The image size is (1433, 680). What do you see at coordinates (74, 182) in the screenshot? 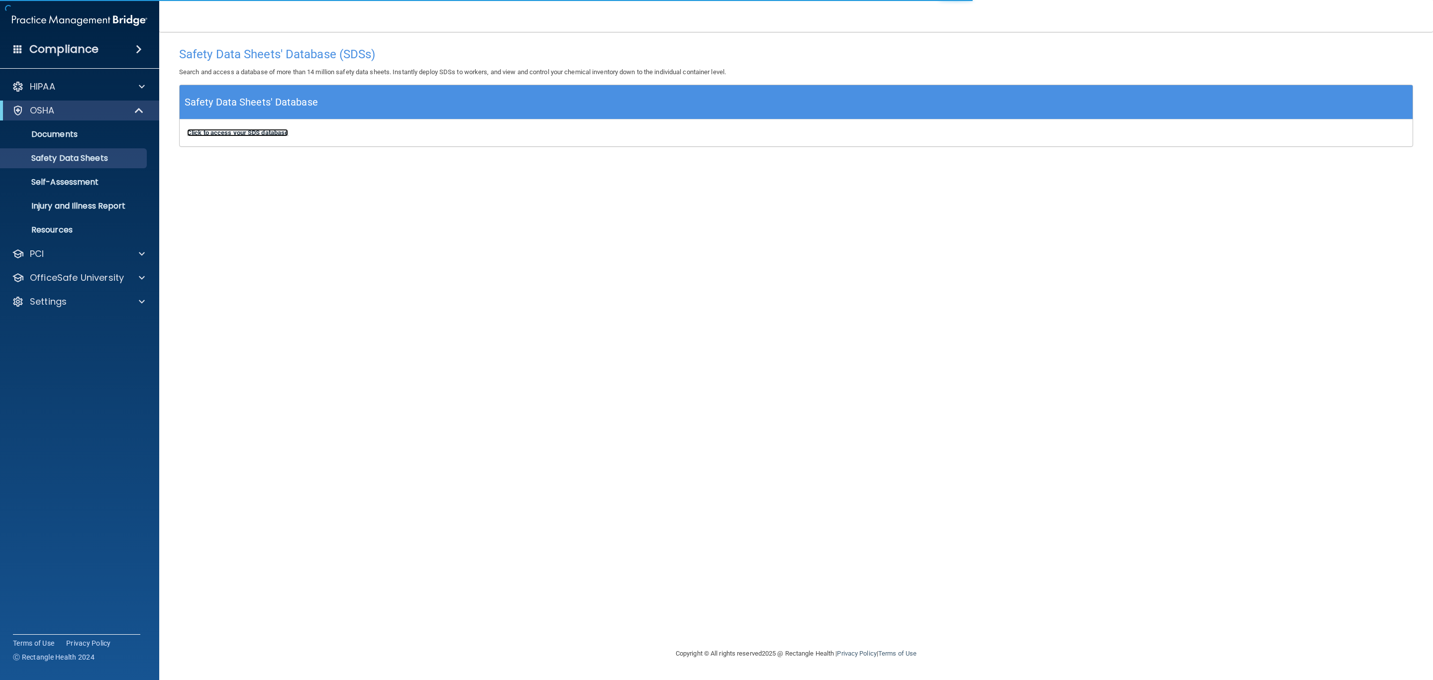
I see `p: Self-Assessment` at bounding box center [74, 182].